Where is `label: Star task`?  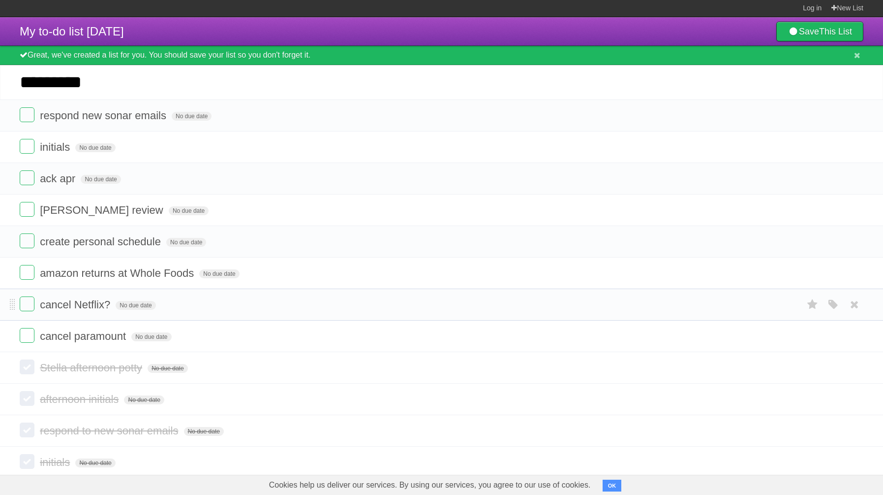
label: Star task is located at coordinates (813, 304).